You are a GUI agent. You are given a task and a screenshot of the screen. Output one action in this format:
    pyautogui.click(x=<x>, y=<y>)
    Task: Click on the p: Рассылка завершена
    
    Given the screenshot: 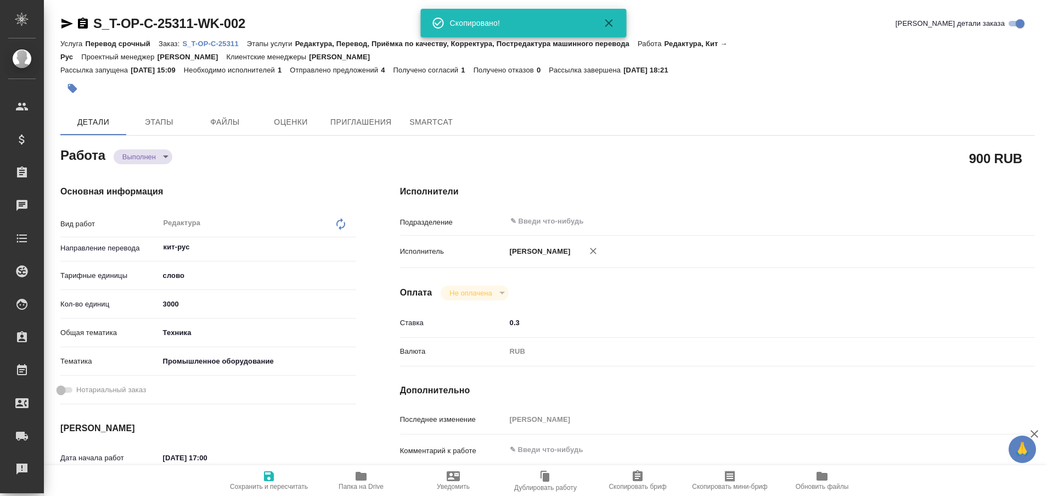 What is the action you would take?
    pyautogui.click(x=586, y=70)
    